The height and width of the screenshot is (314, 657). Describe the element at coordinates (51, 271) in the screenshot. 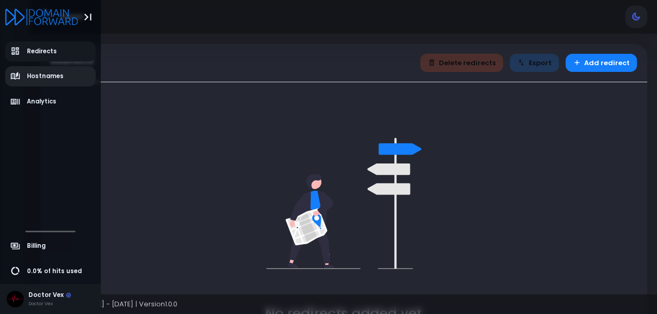

I see `a: 0.0% of hits used` at that location.